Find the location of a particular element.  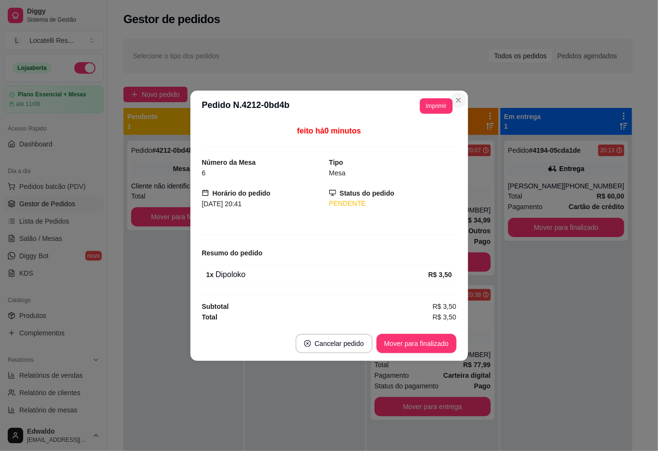

span: desktop is located at coordinates (333, 193).